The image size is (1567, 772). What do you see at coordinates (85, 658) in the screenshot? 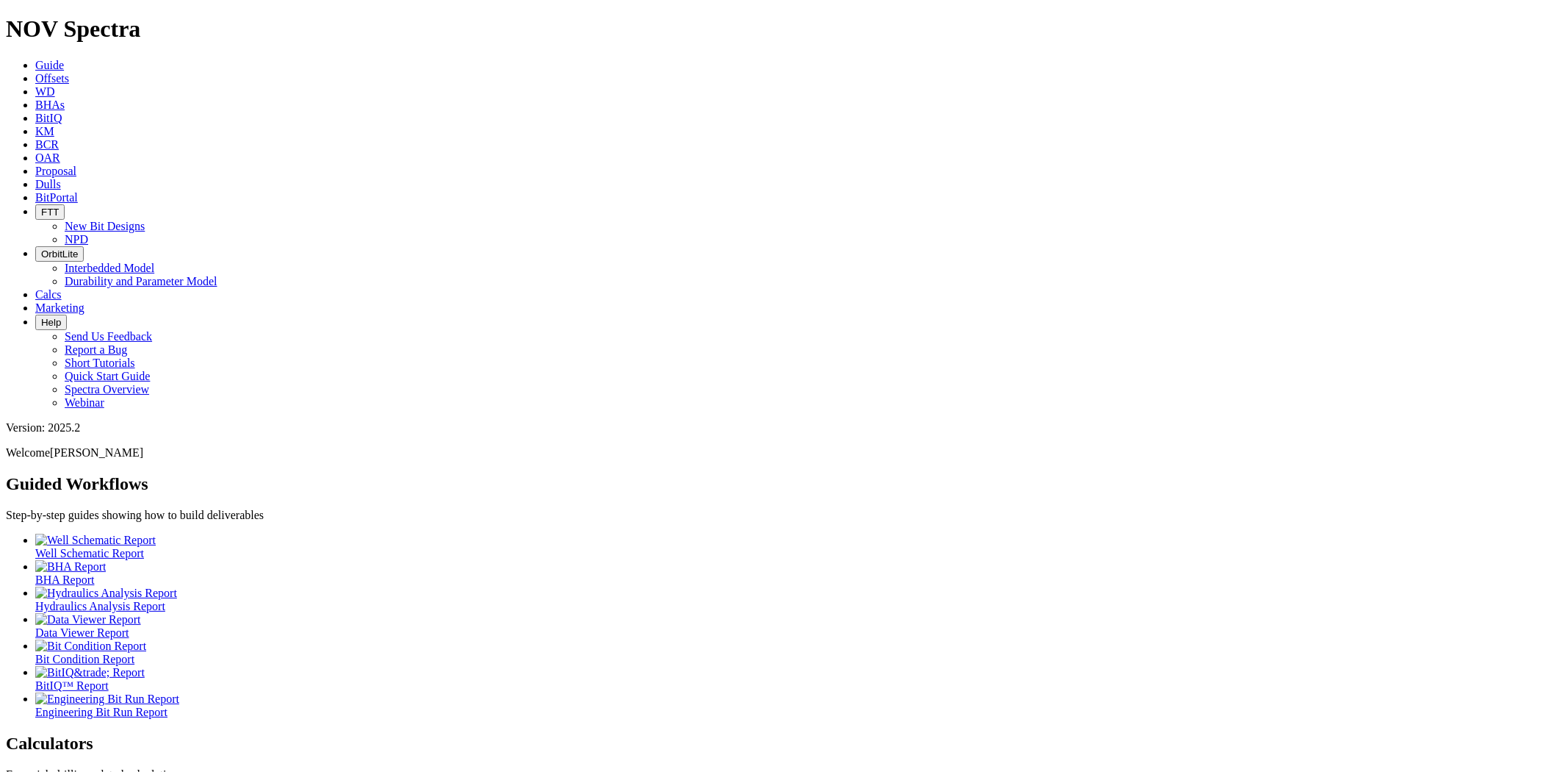
I see `span: Bit Condition Report` at bounding box center [85, 658].